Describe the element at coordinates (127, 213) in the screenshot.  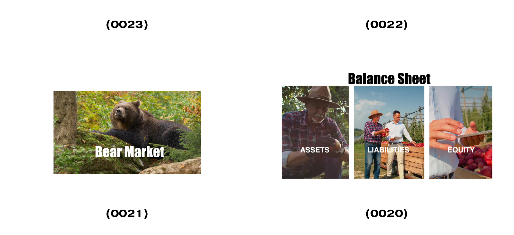
I see `strong: (0021)` at that location.